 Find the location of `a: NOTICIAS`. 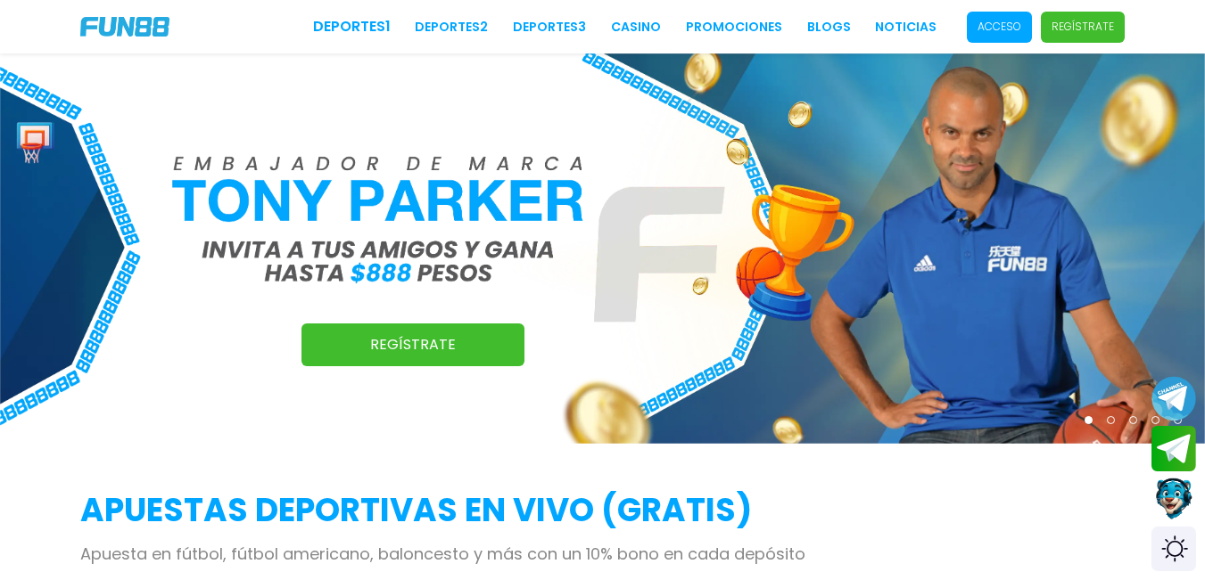

a: NOTICIAS is located at coordinates (905, 27).